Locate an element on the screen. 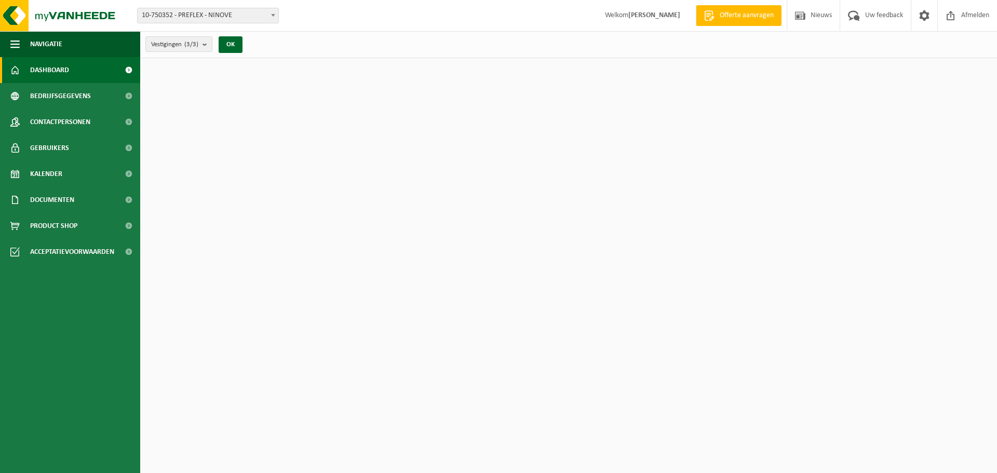 This screenshot has height=473, width=997. button: Vestigingen(3/3) is located at coordinates (179, 44).